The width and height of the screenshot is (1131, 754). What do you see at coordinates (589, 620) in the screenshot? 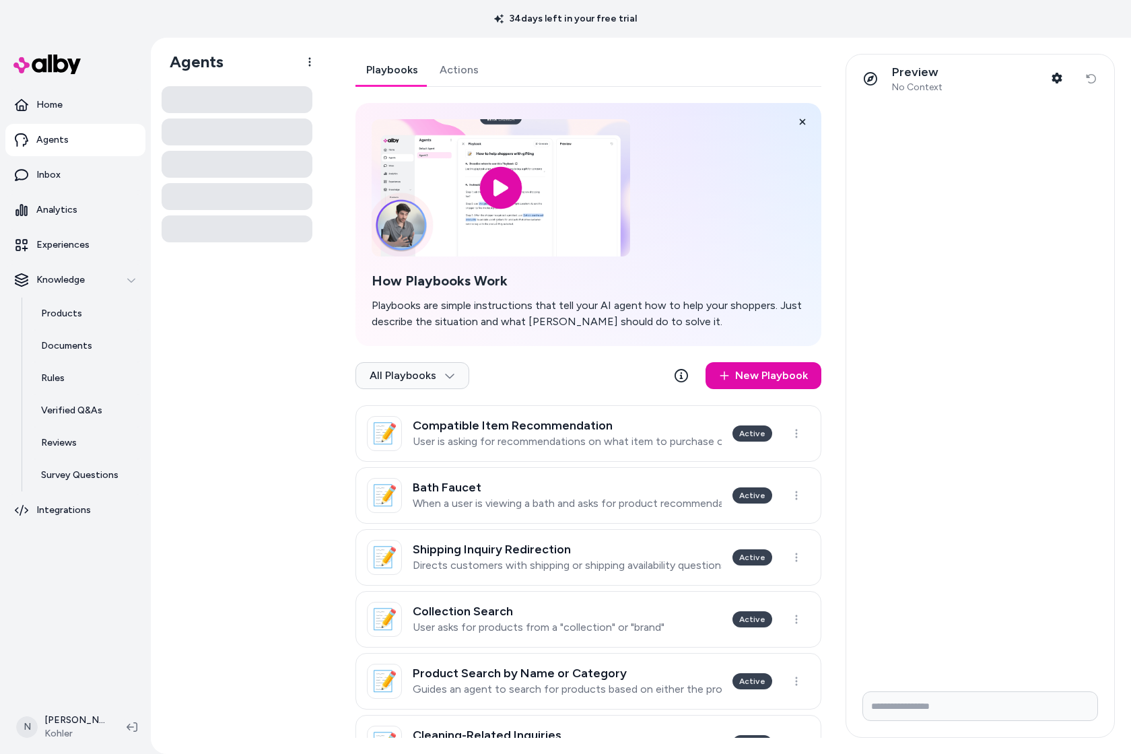
I see `a: 📝Collection SearchUser asks for products from a "collection" or "brand"Active` at bounding box center [589, 620].